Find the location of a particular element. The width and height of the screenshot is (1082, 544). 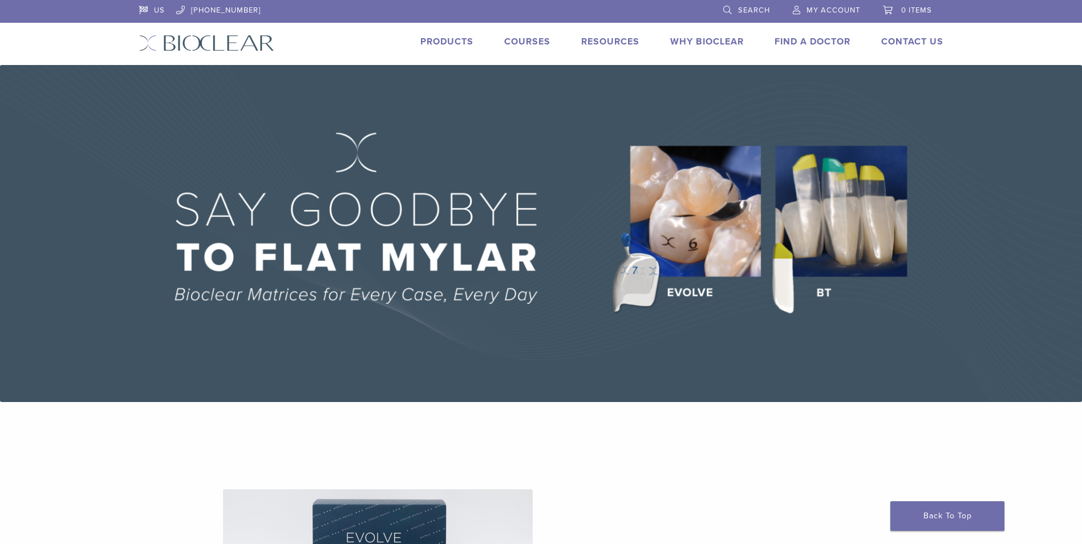

span: 0 items is located at coordinates (917, 10).